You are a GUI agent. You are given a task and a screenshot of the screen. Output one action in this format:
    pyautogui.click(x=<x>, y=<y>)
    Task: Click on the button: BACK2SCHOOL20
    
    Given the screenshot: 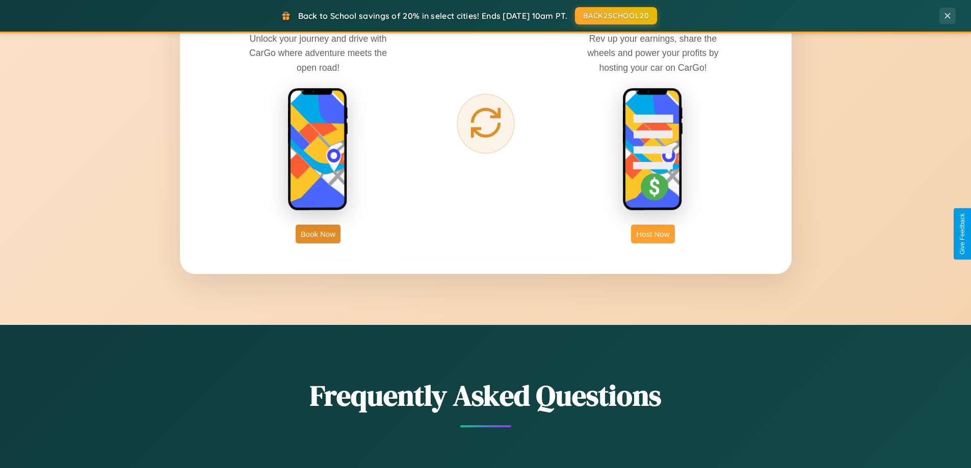 What is the action you would take?
    pyautogui.click(x=616, y=16)
    